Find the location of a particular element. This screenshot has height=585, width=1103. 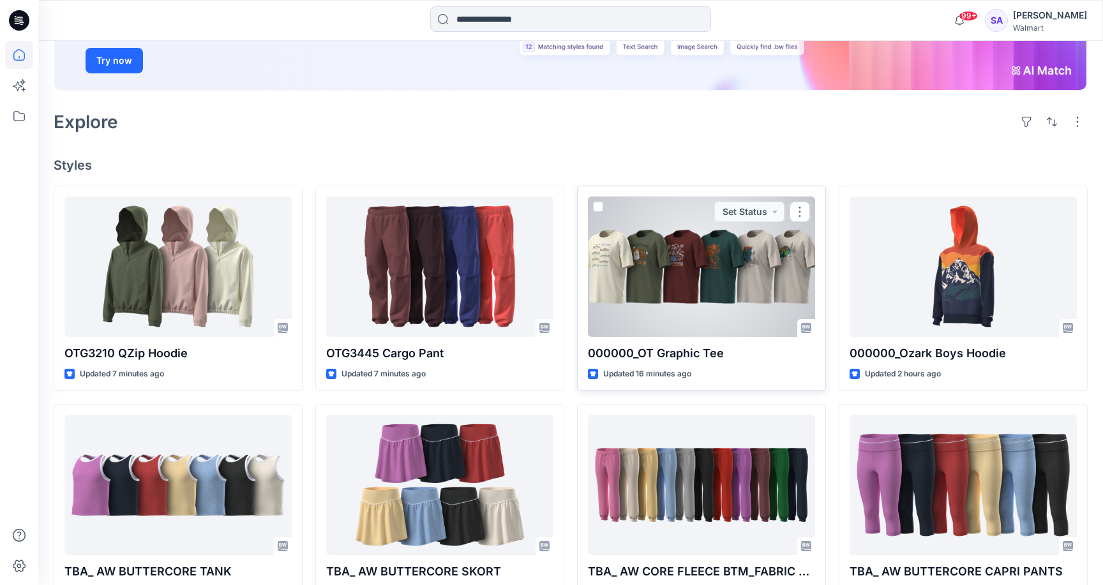

a: TBA_ AW BUTTERCORE CAPRI PANTS is located at coordinates (963, 485).